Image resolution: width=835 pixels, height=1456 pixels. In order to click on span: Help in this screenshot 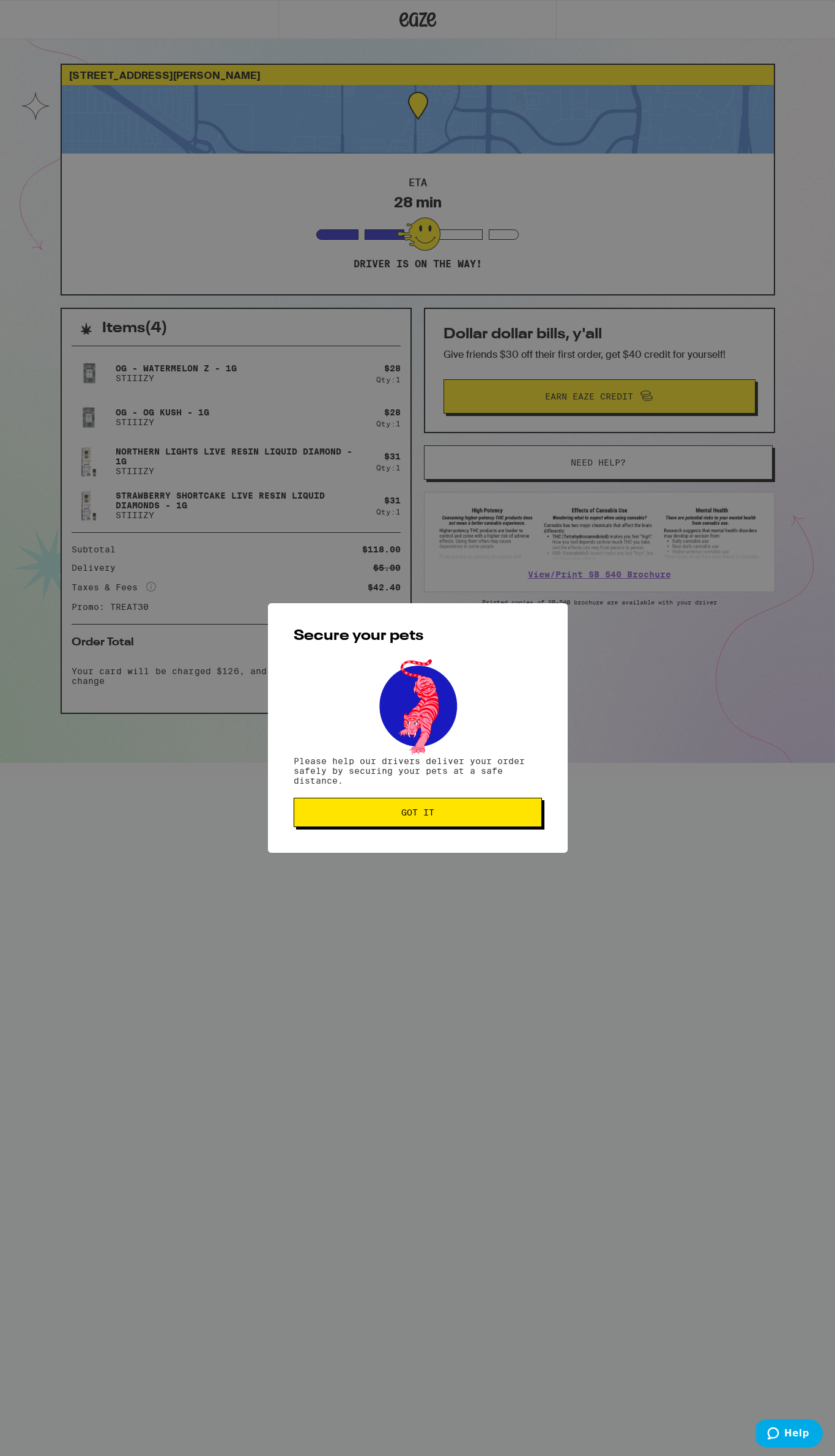, I will do `click(41, 15)`.